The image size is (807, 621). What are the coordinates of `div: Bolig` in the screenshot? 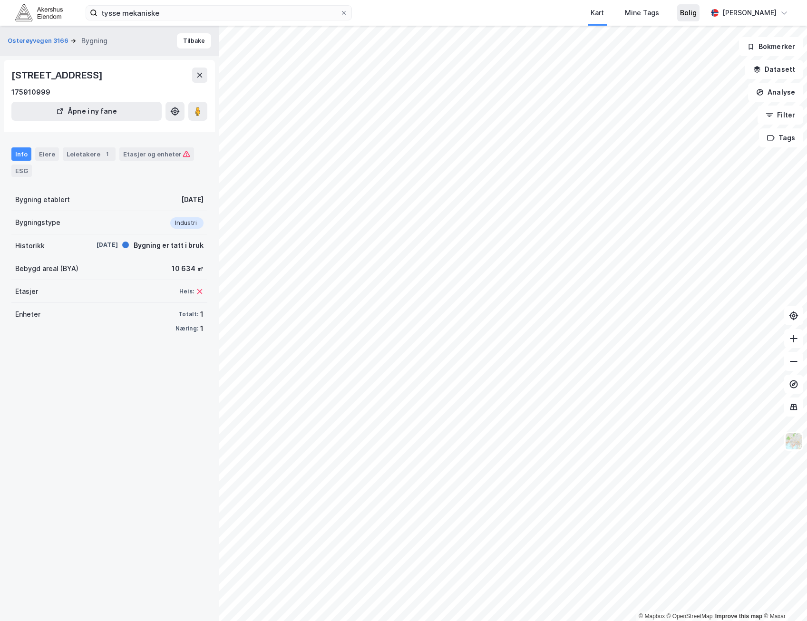 It's located at (688, 13).